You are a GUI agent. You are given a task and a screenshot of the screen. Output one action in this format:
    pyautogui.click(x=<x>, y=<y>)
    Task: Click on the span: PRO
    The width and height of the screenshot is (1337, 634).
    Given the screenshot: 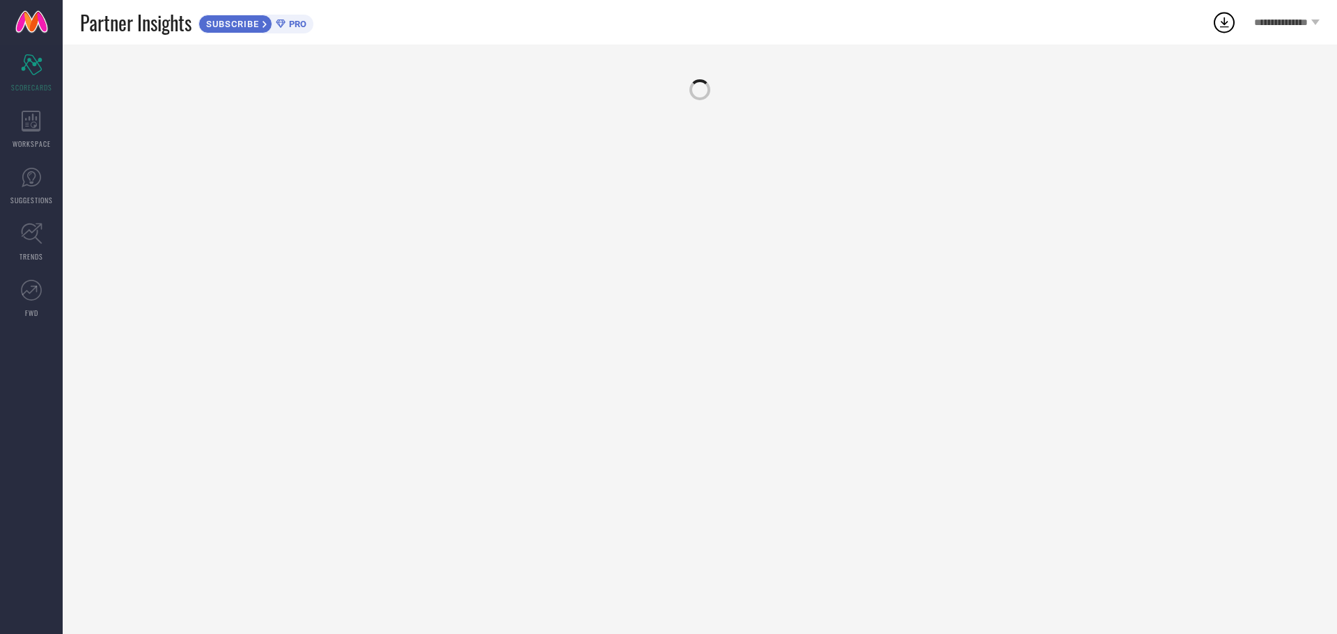 What is the action you would take?
    pyautogui.click(x=296, y=24)
    